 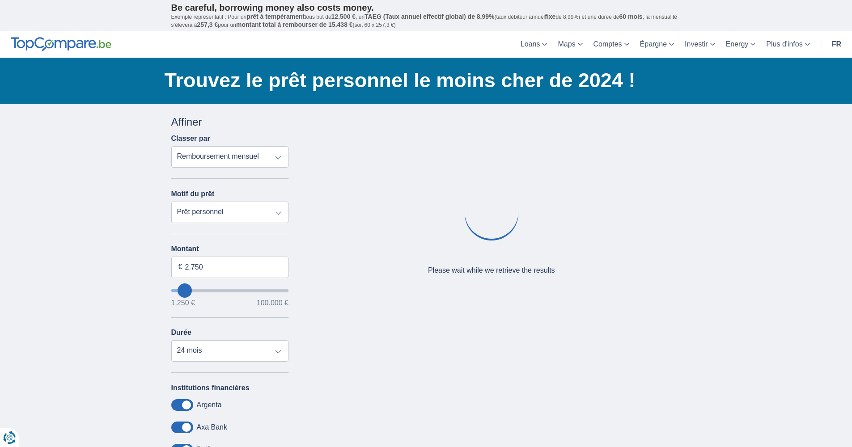 What do you see at coordinates (181, 333) in the screenshot?
I see `label: Durée` at bounding box center [181, 333].